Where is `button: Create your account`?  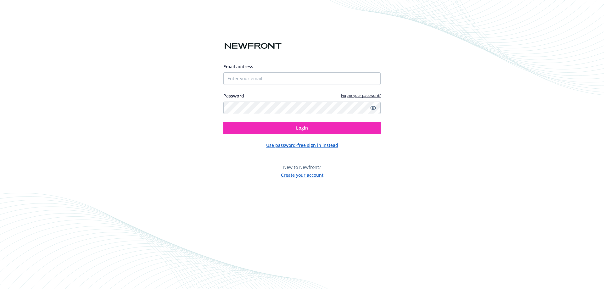 button: Create your account is located at coordinates (302, 174).